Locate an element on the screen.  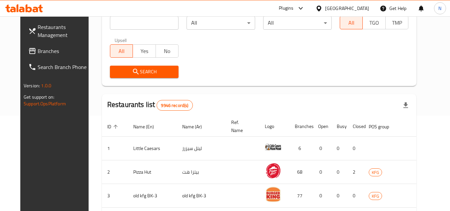
td: بيتزا هت is located at coordinates (201, 172).